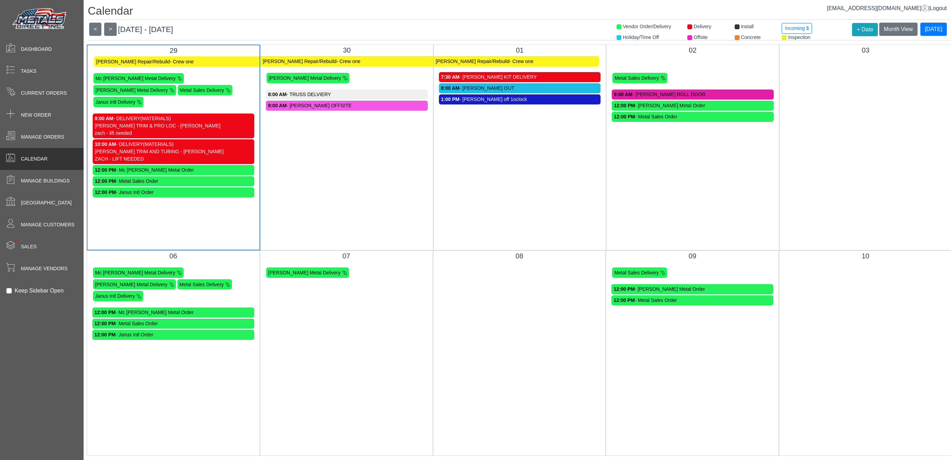 The width and height of the screenshot is (951, 460). What do you see at coordinates (519, 256) in the screenshot?
I see `div: 08` at bounding box center [519, 256].